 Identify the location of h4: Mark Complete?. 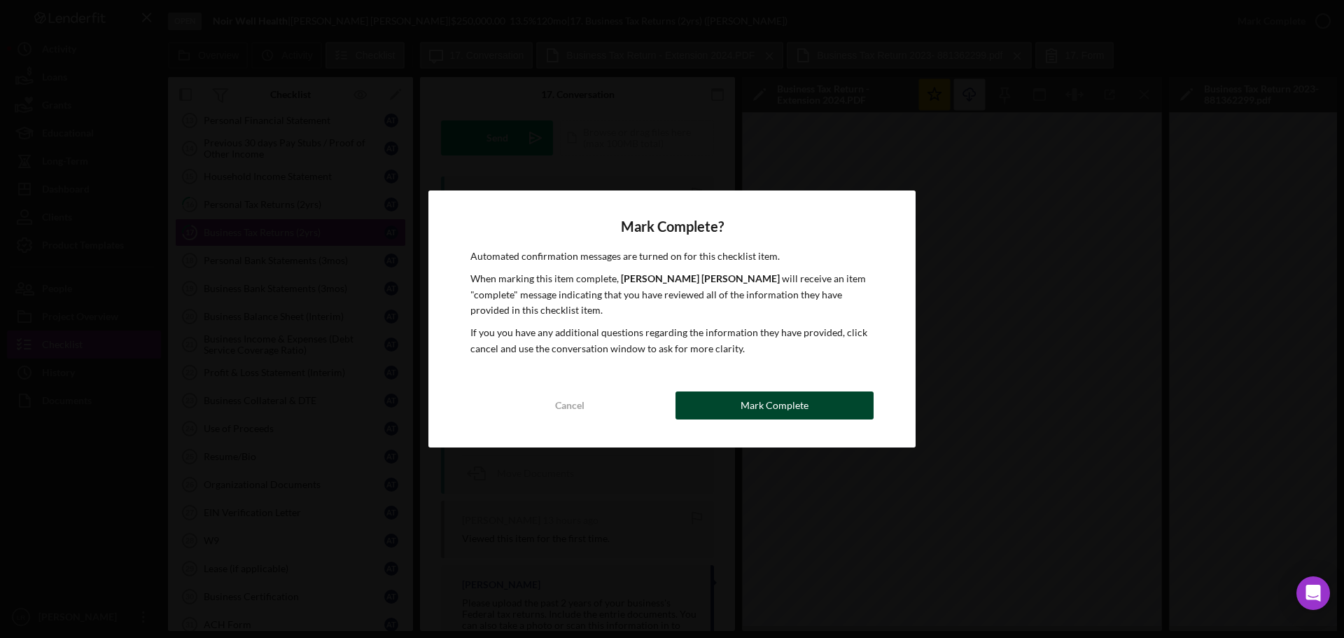
(672, 226).